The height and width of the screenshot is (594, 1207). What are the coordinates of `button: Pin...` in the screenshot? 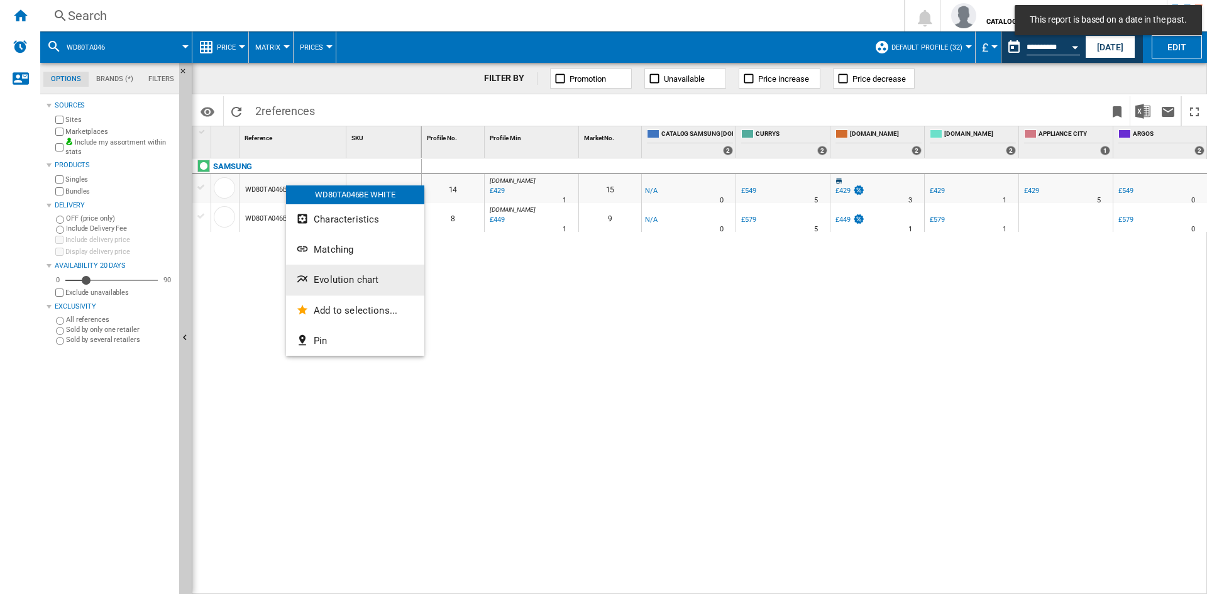 It's located at (355, 341).